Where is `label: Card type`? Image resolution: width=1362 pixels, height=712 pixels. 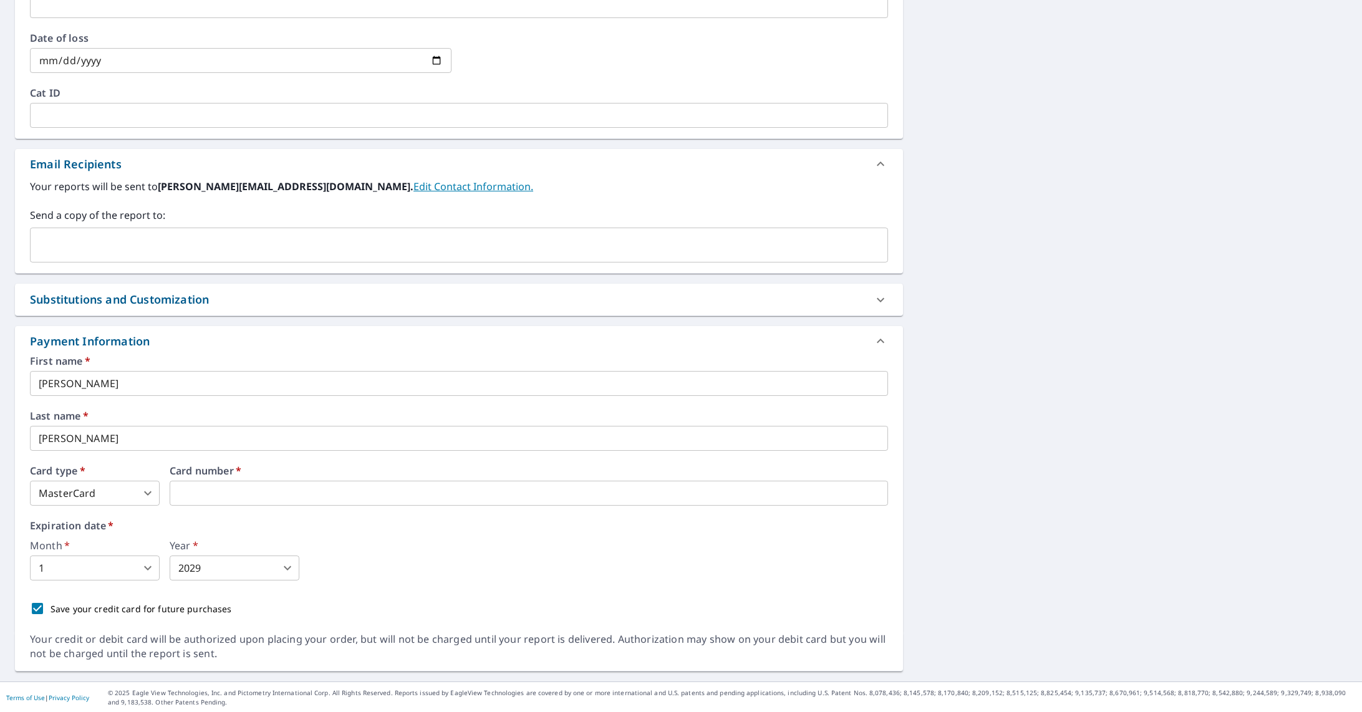
label: Card type is located at coordinates (95, 471).